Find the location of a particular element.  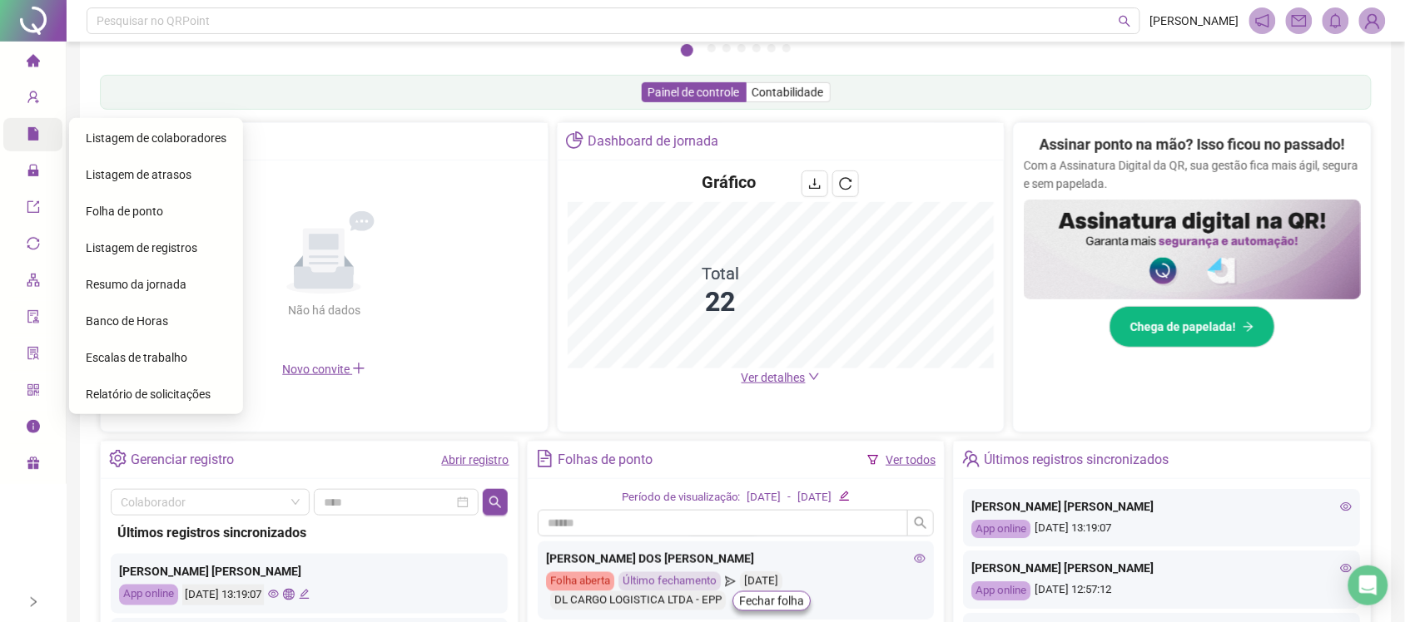

span: pie-chart is located at coordinates (574, 140).